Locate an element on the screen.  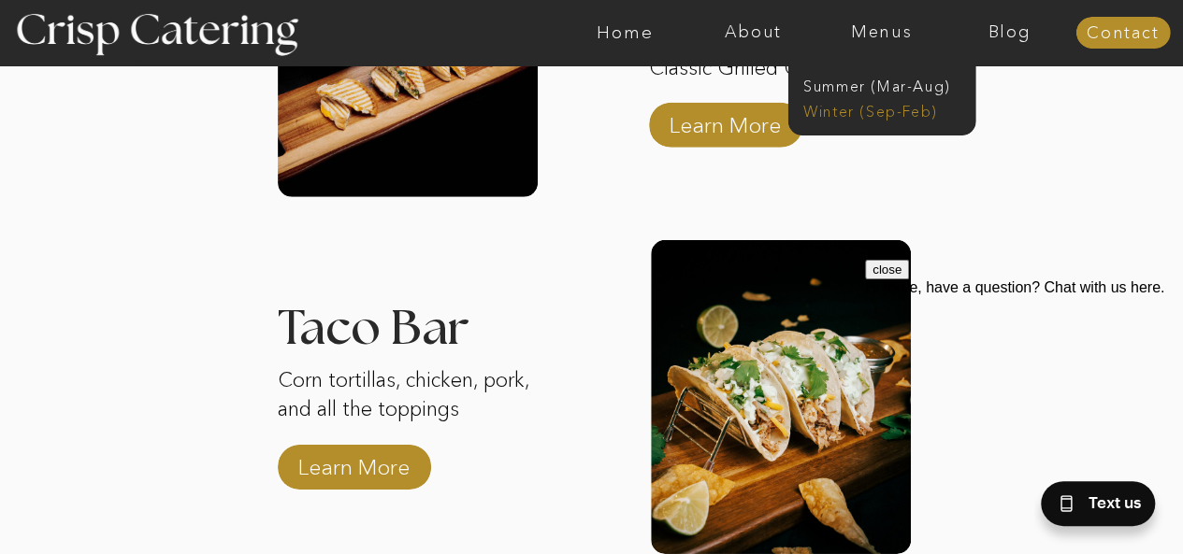
h3: Taco Bar is located at coordinates (408, 316).